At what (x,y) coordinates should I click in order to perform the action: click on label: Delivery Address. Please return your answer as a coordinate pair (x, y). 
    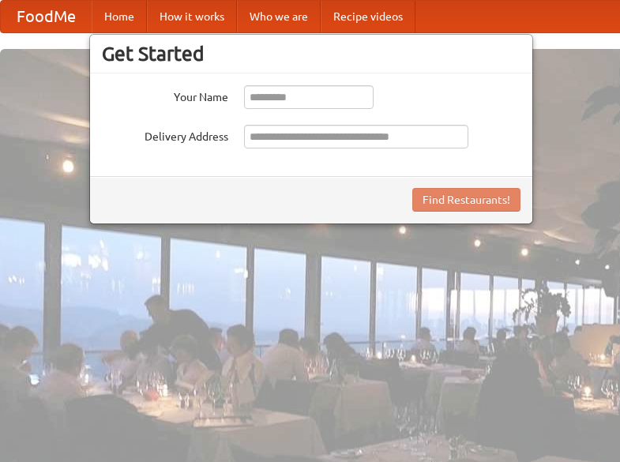
    Looking at the image, I should click on (165, 134).